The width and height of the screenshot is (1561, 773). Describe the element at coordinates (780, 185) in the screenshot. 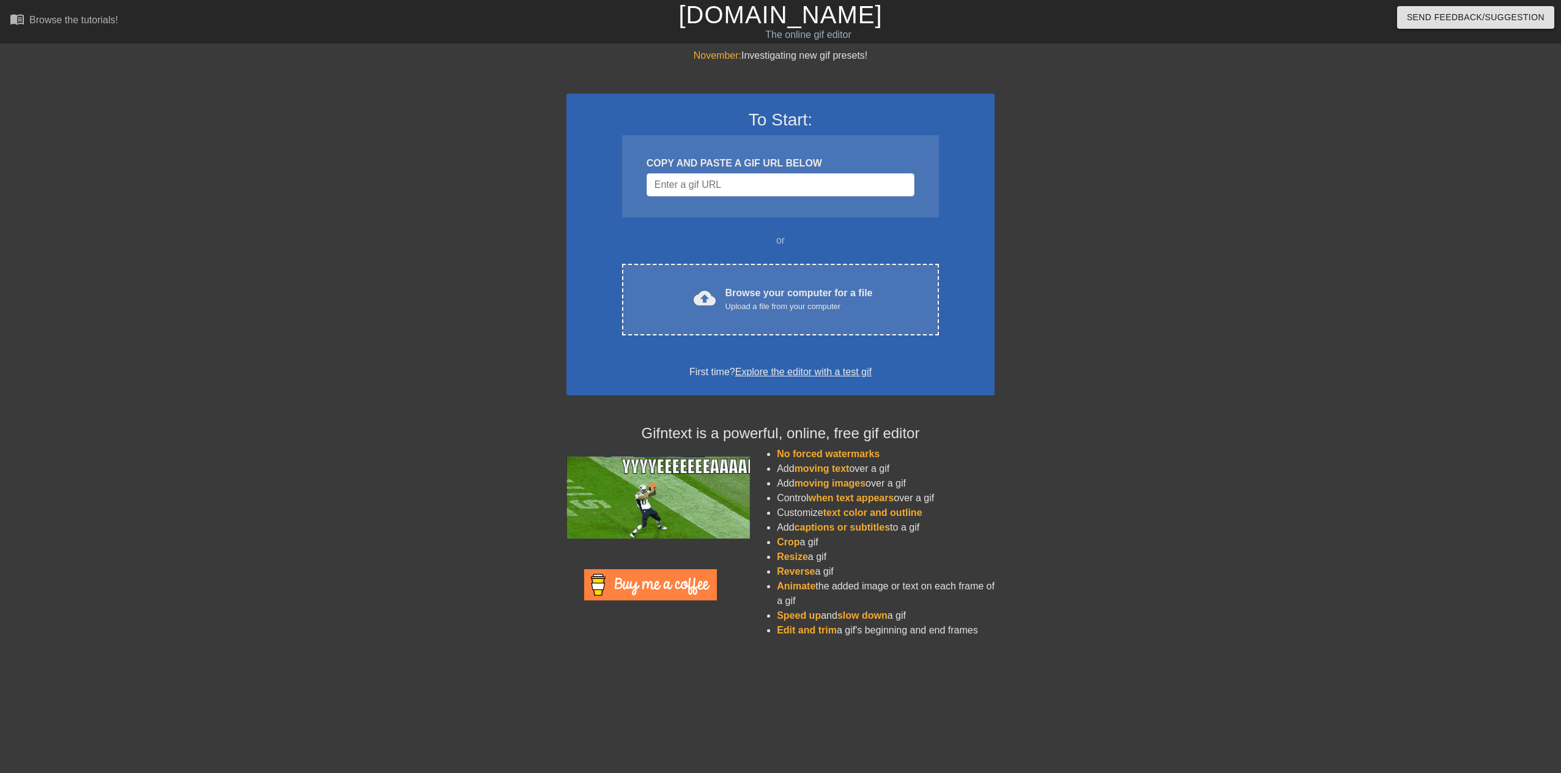

I see `input: Username` at that location.